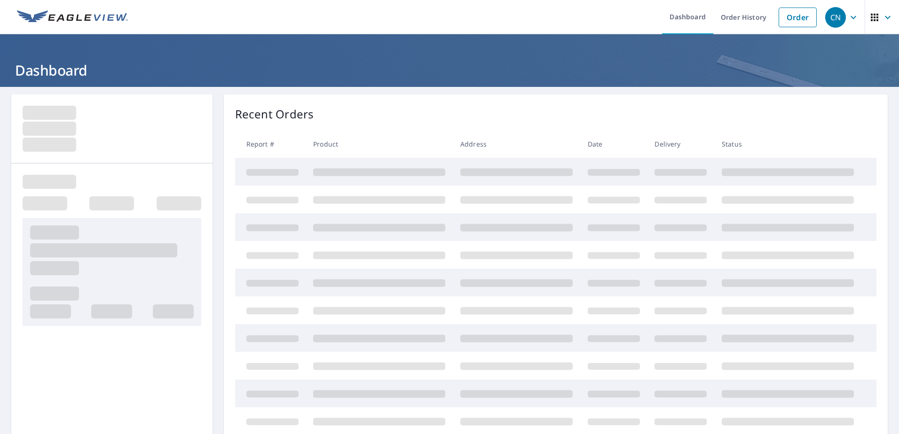  What do you see at coordinates (449, 70) in the screenshot?
I see `h1: Dashboard` at bounding box center [449, 70].